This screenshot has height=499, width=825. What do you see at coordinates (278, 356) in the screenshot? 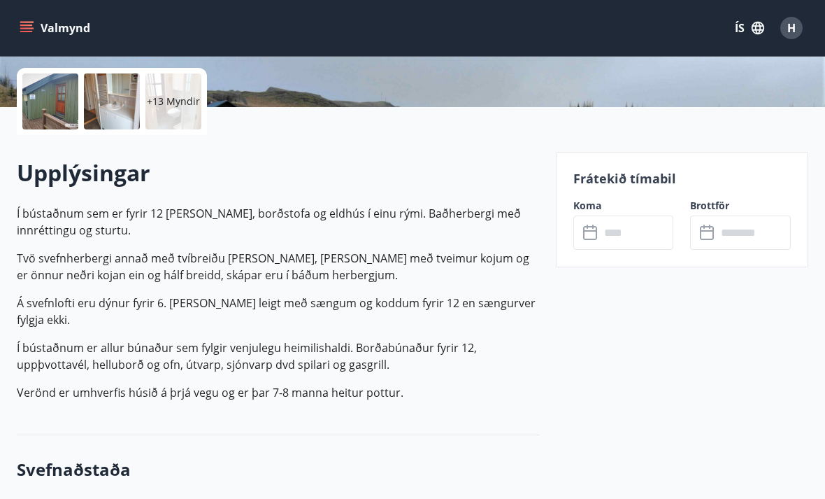
I see `p: Í bústaðnum er allur búnaður sem fylgir venjulegu heimilishaldi. Borðabúnaður fyrir 12, uppþvotta...` at bounding box center [278, 356].